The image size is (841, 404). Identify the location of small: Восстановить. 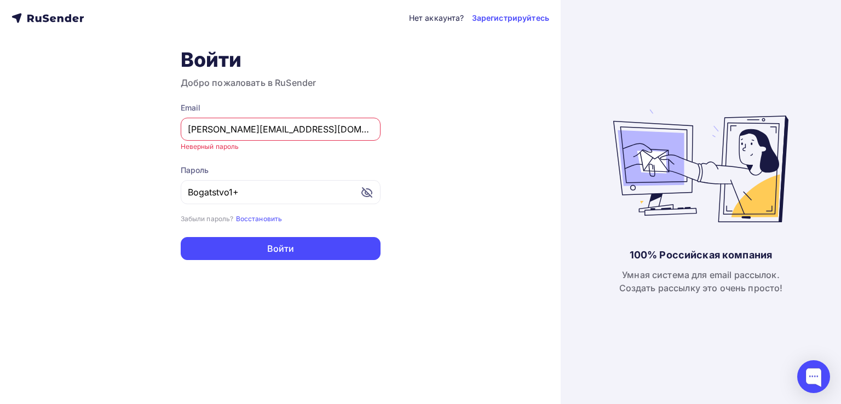
(259, 218).